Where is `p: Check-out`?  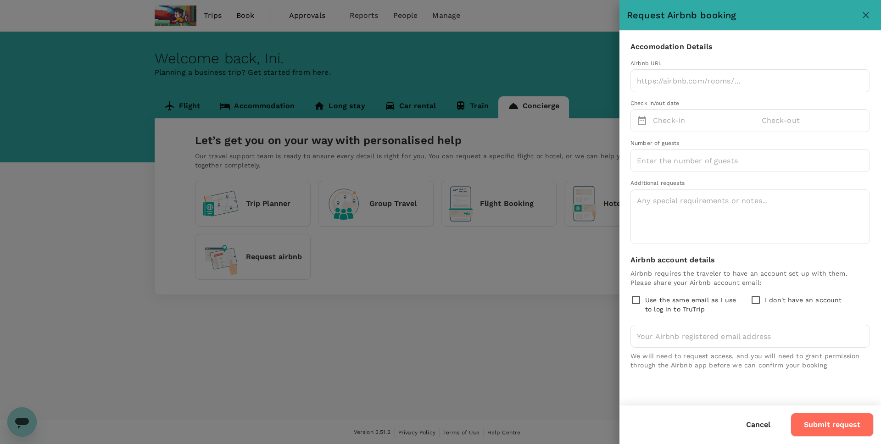
p: Check-out is located at coordinates (810, 121).